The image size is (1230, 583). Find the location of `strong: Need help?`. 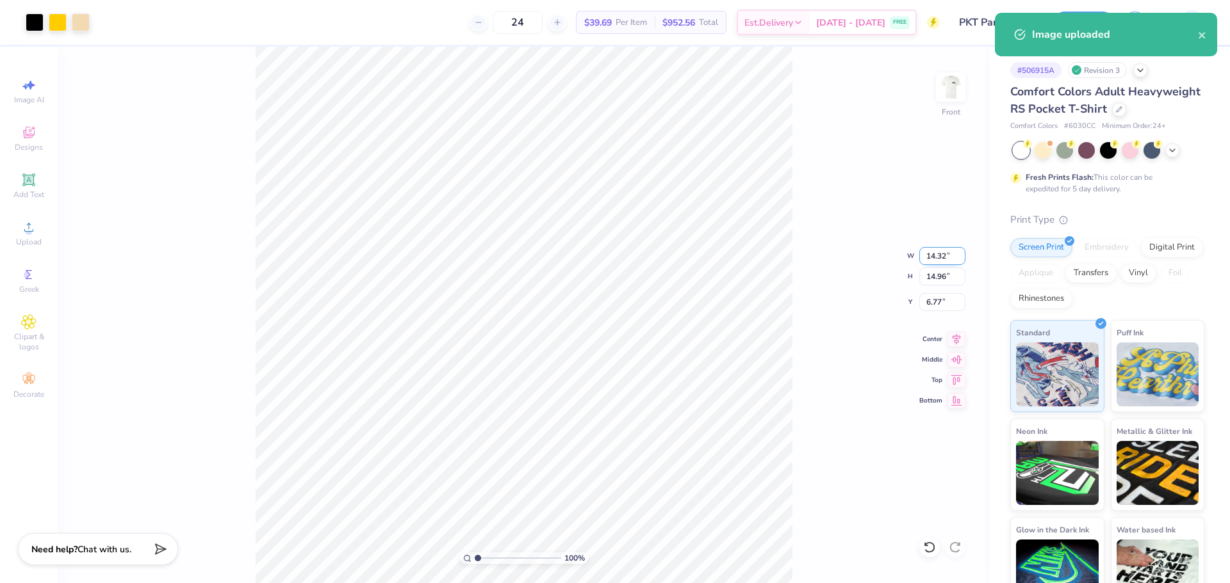

strong: Need help? is located at coordinates (54, 550).